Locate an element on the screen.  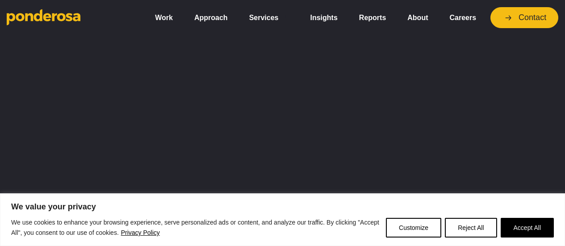
a: About is located at coordinates (417, 18).